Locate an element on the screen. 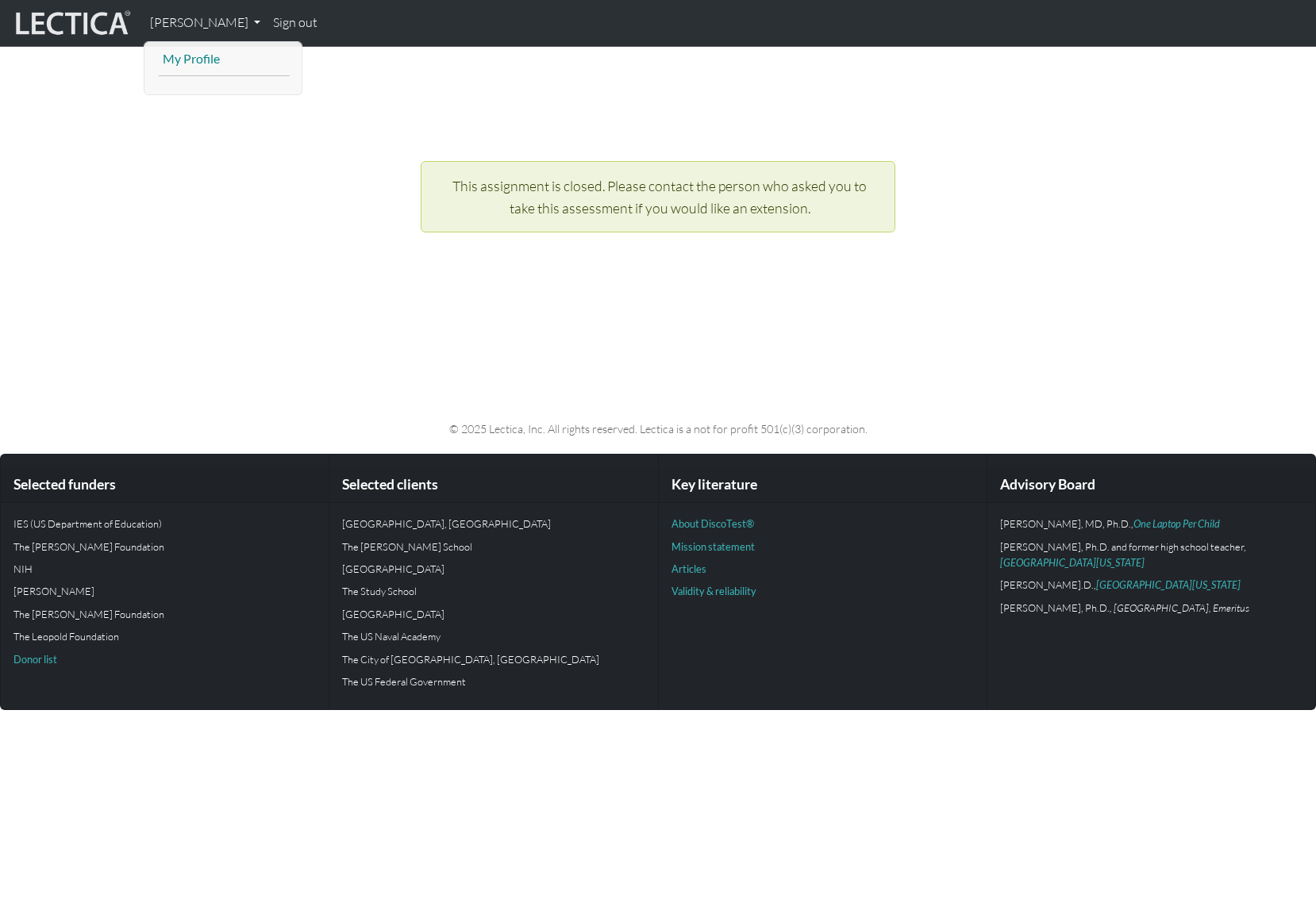 This screenshot has height=902, width=1316. p: The Study School is located at coordinates (493, 591).